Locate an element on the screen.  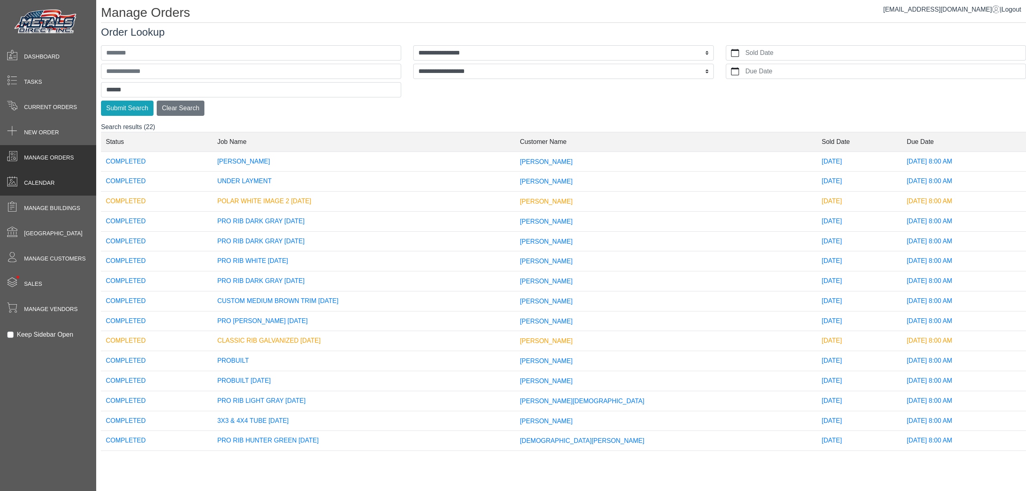
h3: Order Lookup is located at coordinates (563, 32).